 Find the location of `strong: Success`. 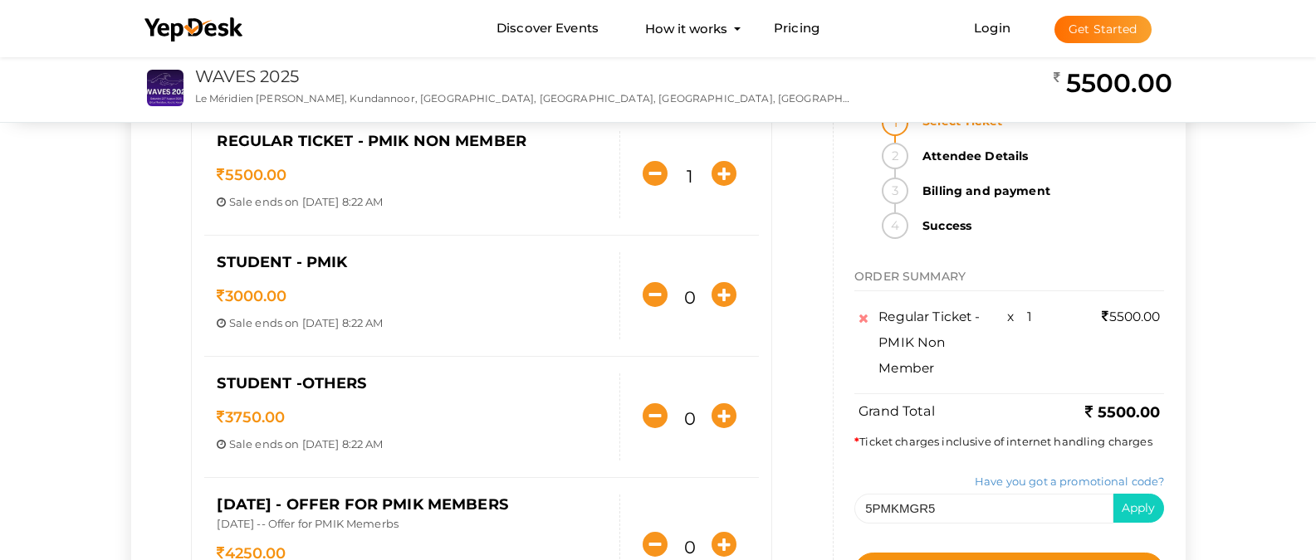

strong: Success is located at coordinates (1037, 226).